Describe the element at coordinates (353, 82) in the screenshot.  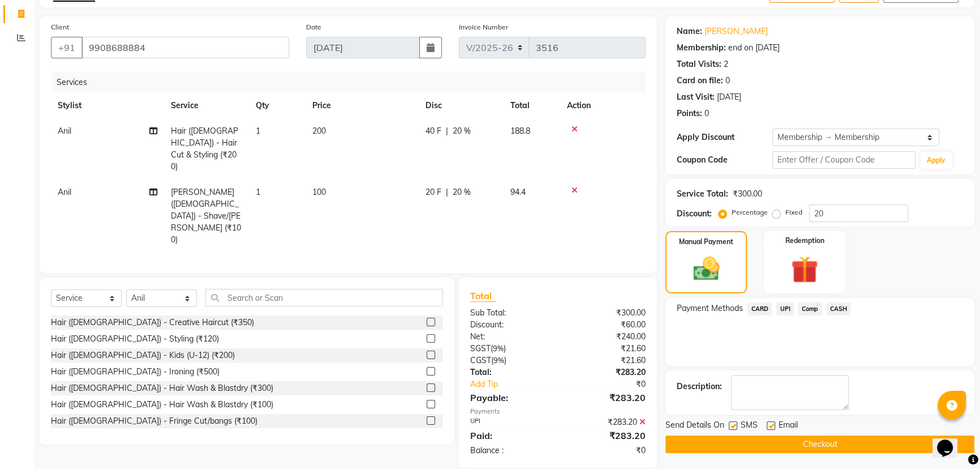
I see `div: Services` at that location.